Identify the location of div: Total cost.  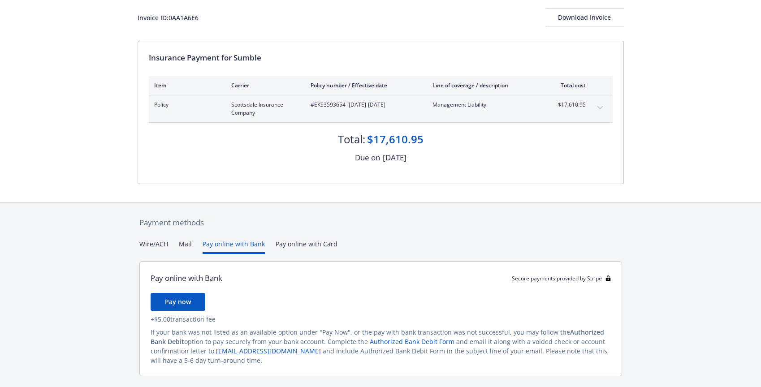
(569, 85).